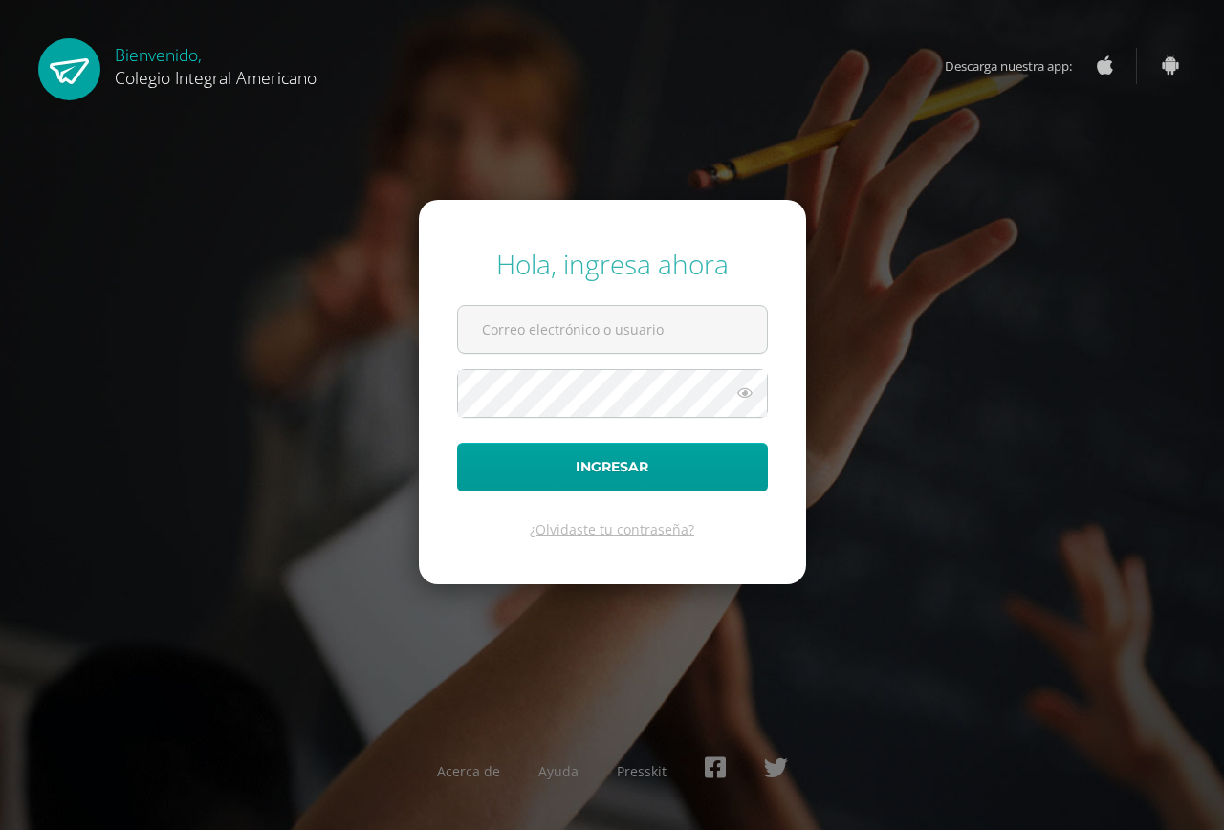  What do you see at coordinates (559, 771) in the screenshot?
I see `a: Ayuda` at bounding box center [559, 771].